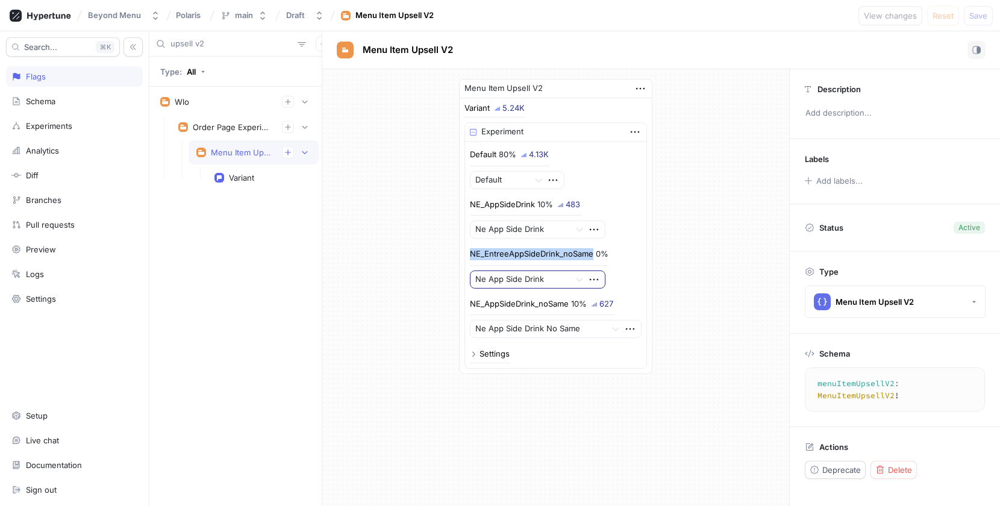 This screenshot has width=1000, height=506. What do you see at coordinates (969, 228) in the screenshot?
I see `div: Active` at bounding box center [969, 228].